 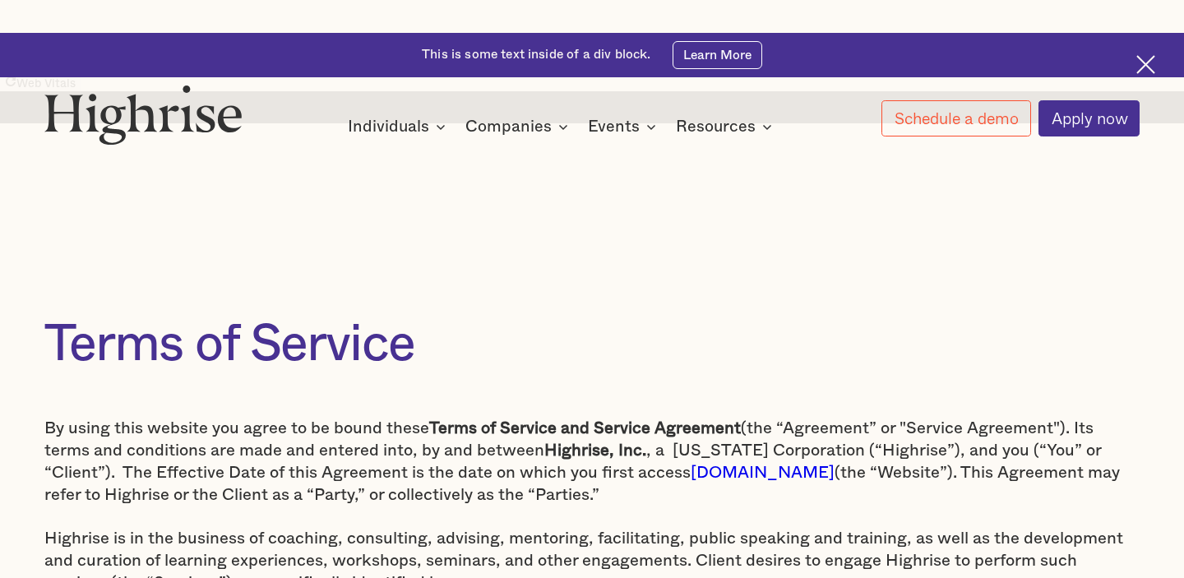 What do you see at coordinates (955, 118) in the screenshot?
I see `a: Schedule a demo` at bounding box center [955, 118].